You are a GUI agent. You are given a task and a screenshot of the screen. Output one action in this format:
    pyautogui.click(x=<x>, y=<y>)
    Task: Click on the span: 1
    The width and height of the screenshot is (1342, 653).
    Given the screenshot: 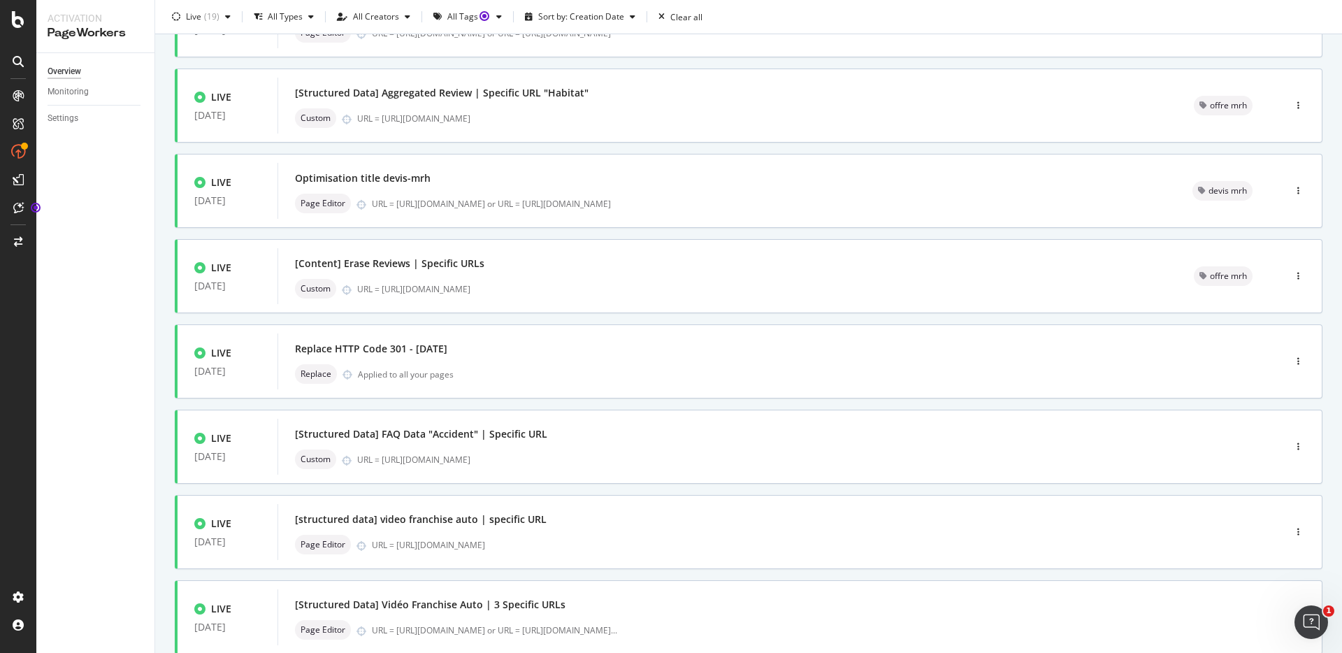 What is the action you would take?
    pyautogui.click(x=1329, y=611)
    